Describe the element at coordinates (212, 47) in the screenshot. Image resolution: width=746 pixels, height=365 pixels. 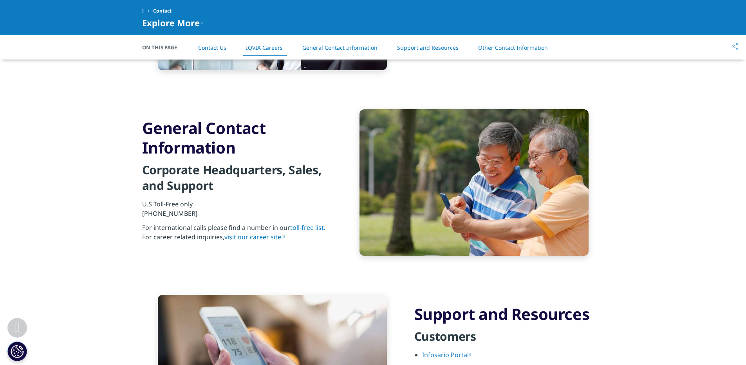
I see `a: Contact Us` at that location.